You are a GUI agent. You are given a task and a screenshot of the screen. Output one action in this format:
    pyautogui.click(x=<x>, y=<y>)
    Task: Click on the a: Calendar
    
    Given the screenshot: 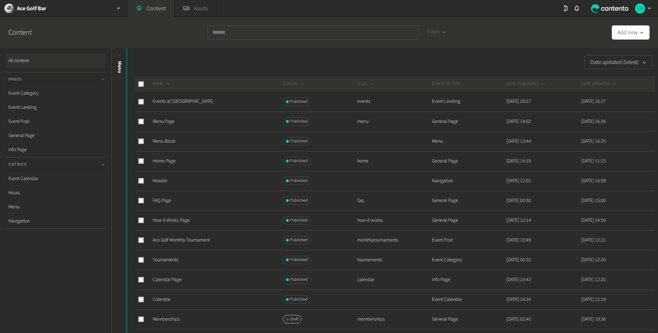 What is the action you would take?
    pyautogui.click(x=162, y=299)
    